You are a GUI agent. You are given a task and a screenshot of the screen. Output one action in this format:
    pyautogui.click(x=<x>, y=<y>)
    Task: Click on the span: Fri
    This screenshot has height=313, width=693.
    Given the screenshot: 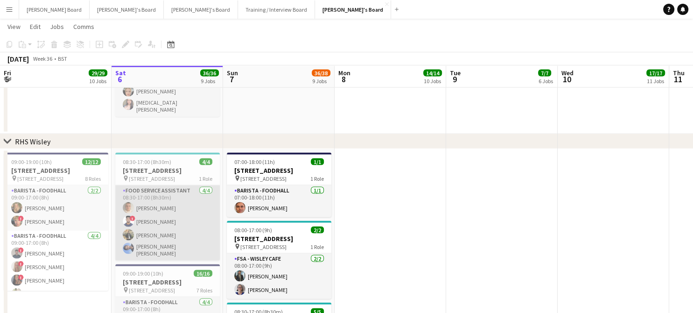 What is the action you would take?
    pyautogui.click(x=7, y=73)
    